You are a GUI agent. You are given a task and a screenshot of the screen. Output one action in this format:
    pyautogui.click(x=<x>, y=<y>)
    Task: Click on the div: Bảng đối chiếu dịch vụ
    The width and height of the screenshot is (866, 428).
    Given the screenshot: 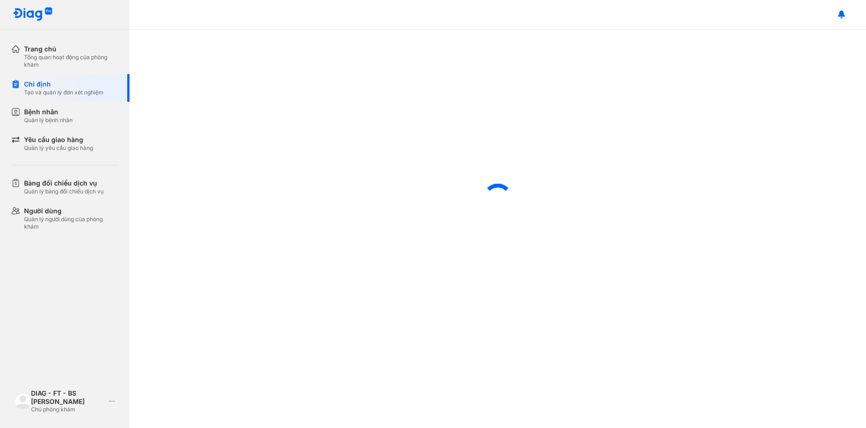 What is the action you would take?
    pyautogui.click(x=64, y=183)
    